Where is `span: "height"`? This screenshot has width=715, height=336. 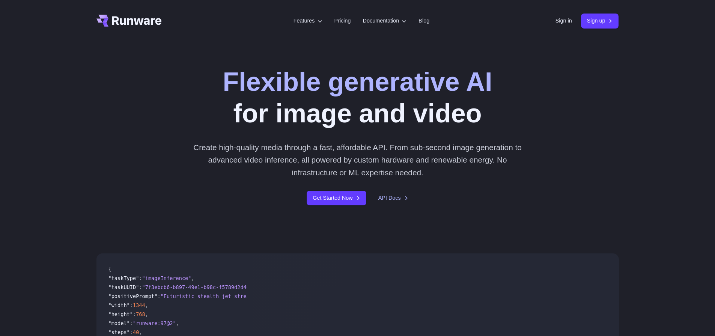 span: "height" is located at coordinates (120, 314).